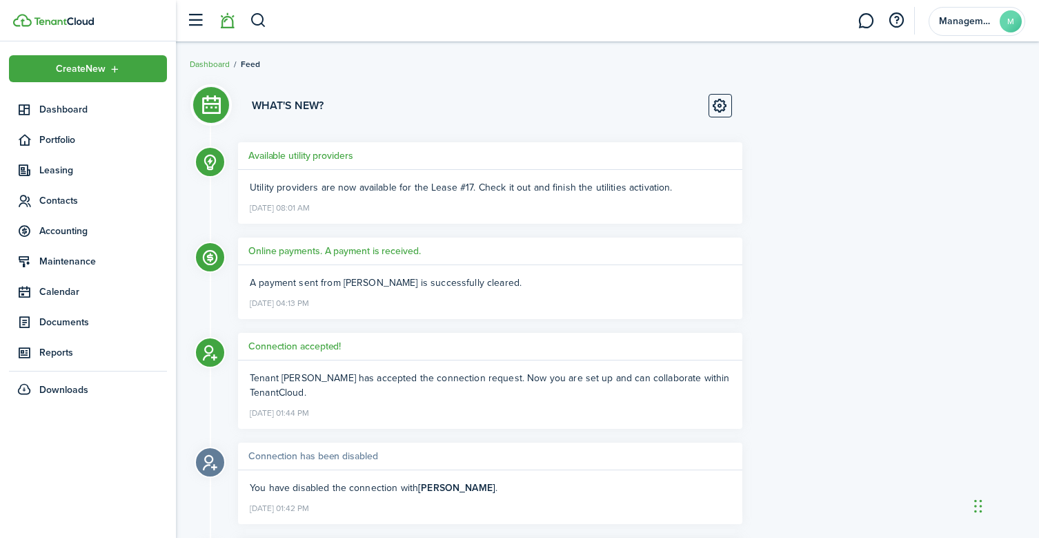  I want to click on span: Dashboard, so click(103, 109).